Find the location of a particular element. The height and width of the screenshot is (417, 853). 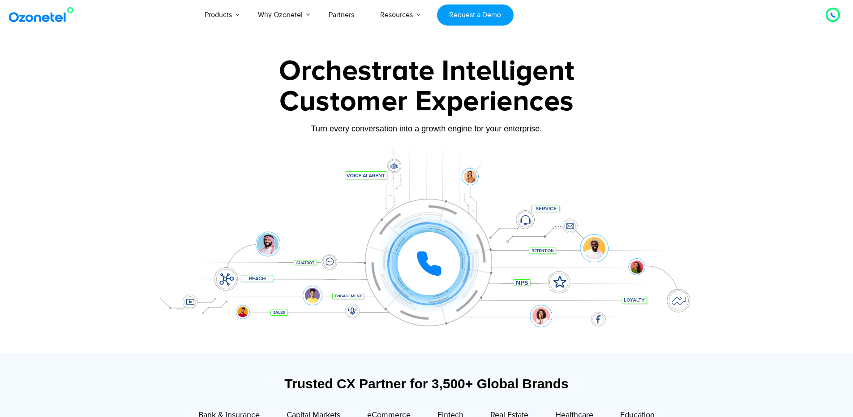

a: Request a Demo is located at coordinates (475, 15).